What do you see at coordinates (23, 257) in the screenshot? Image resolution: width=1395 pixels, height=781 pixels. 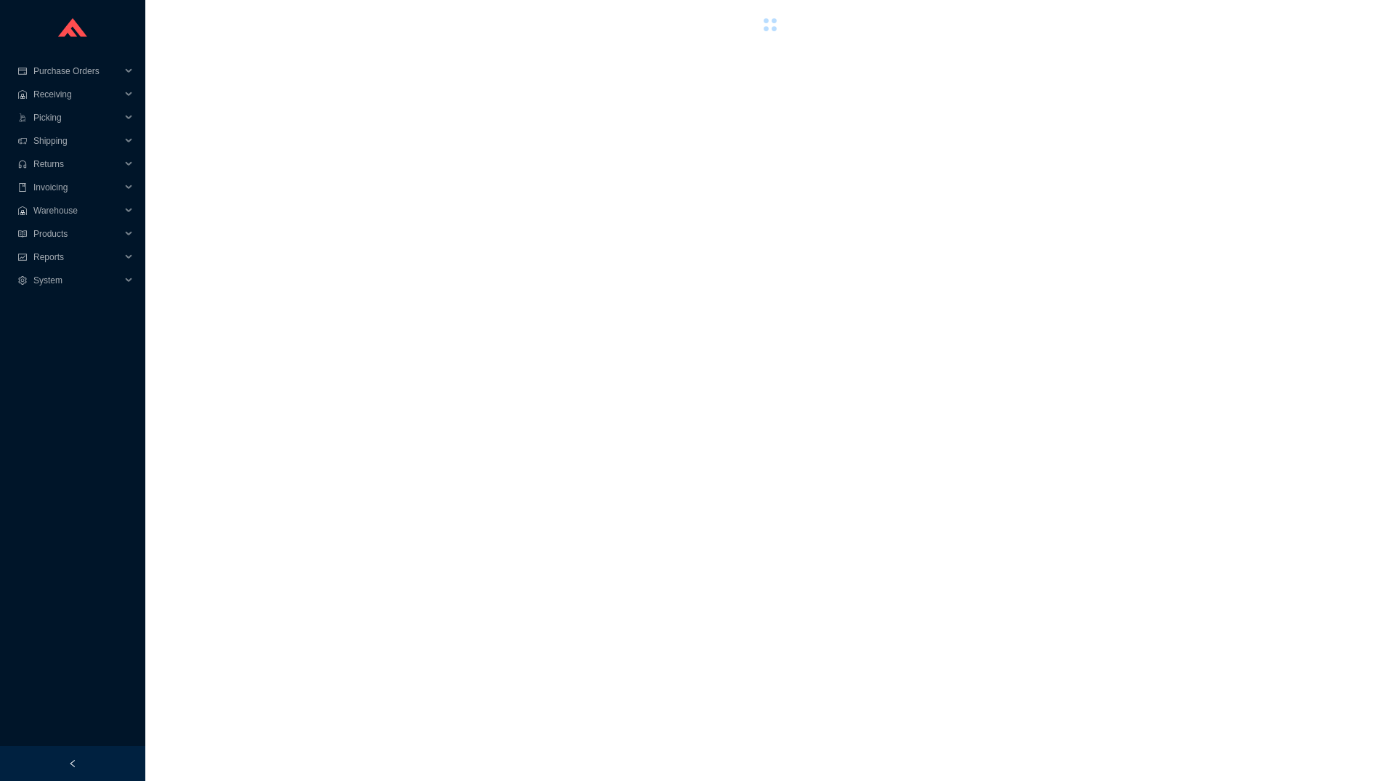 I see `span: fund` at bounding box center [23, 257].